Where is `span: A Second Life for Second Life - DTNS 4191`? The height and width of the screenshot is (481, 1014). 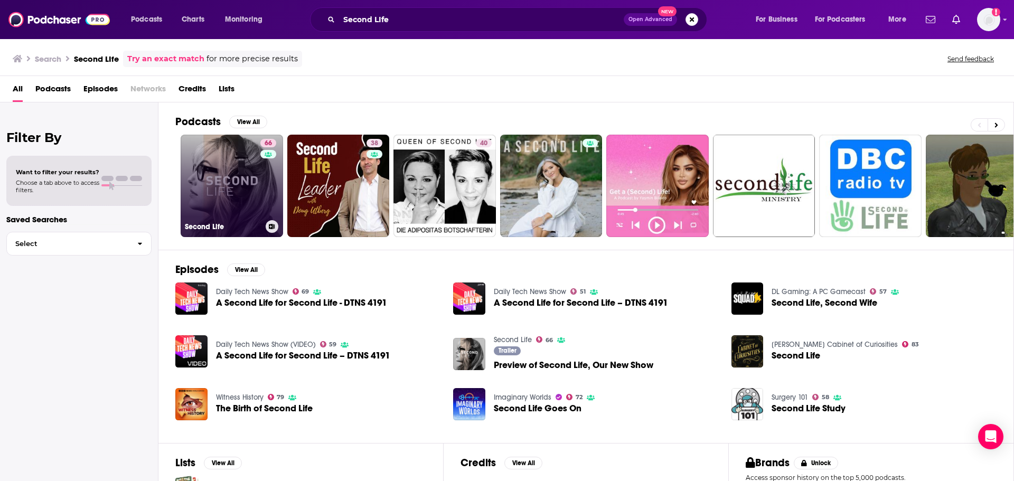 span: A Second Life for Second Life - DTNS 4191 is located at coordinates (302, 303).